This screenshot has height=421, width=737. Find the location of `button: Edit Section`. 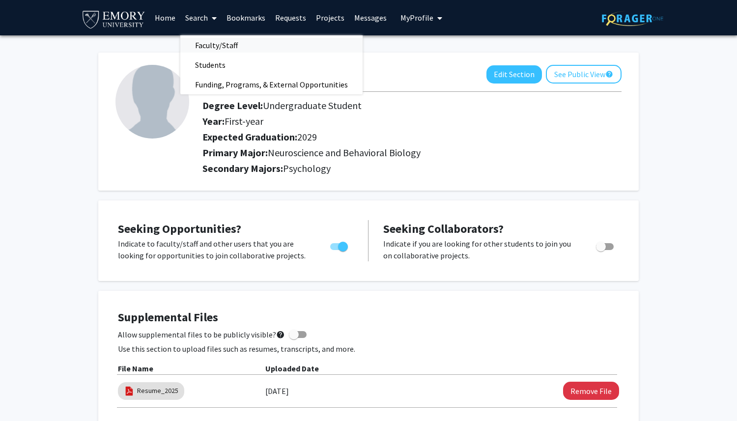

button: Edit Section is located at coordinates (514, 74).